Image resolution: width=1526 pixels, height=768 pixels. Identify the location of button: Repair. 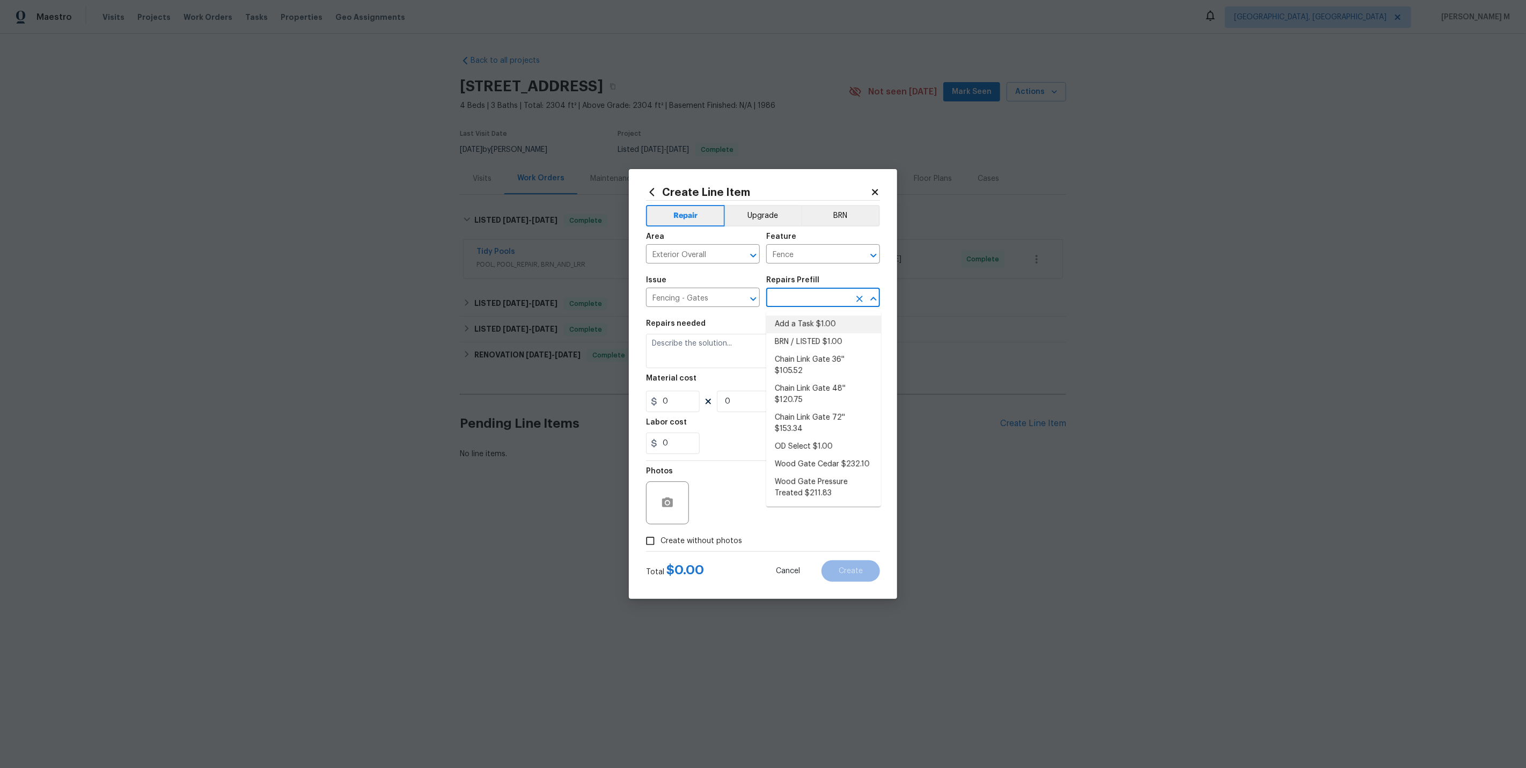
(685, 216).